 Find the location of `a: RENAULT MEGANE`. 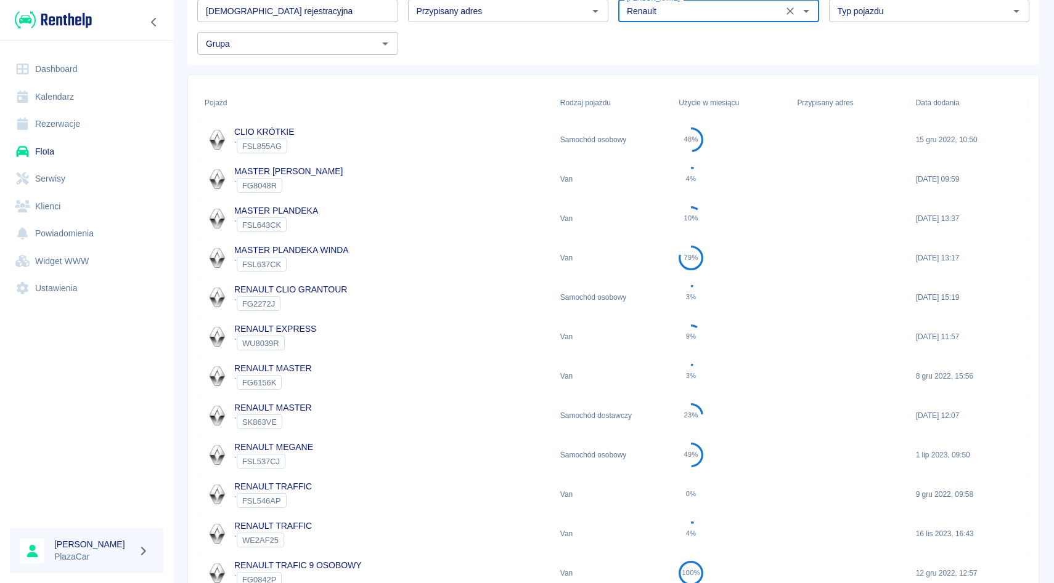

a: RENAULT MEGANE is located at coordinates (274, 447).